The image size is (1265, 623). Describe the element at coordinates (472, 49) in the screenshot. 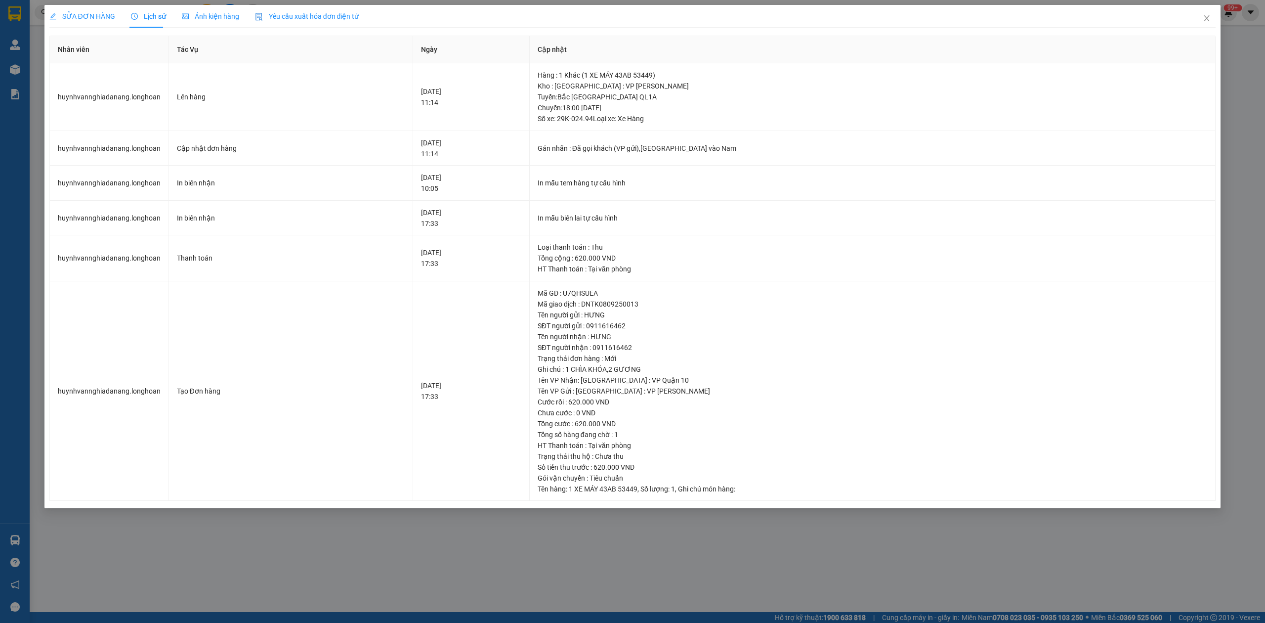

I see `th: Ngày` at that location.